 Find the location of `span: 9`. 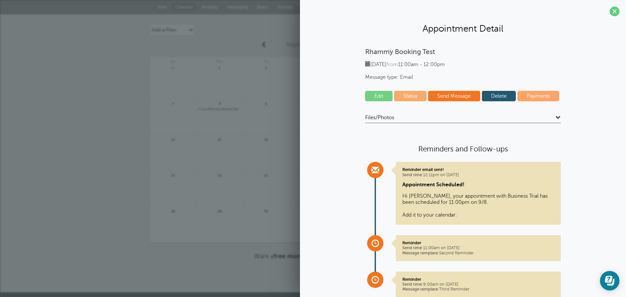

span: 9 is located at coordinates (266, 103).